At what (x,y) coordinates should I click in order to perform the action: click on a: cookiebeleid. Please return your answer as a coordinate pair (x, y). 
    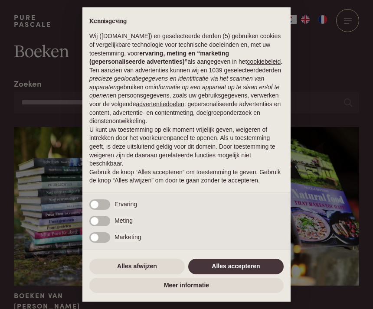
    Looking at the image, I should click on (264, 62).